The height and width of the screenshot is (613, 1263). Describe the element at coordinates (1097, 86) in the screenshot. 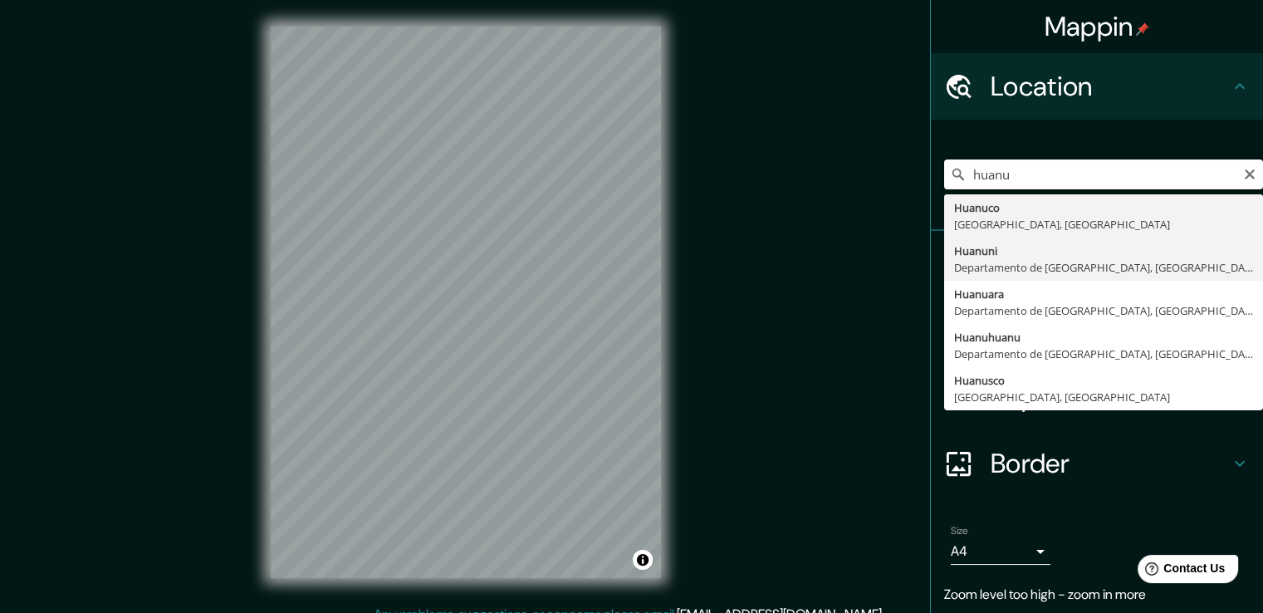

I see `div: Location` at that location.